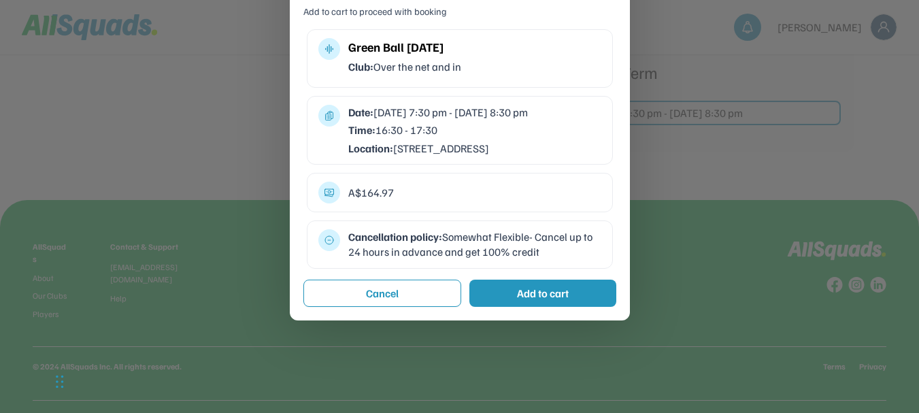 The image size is (919, 413). I want to click on div: Somewhat Flexible- Cancel up to 24 hours in advance and get 100% credit, so click(475, 244).